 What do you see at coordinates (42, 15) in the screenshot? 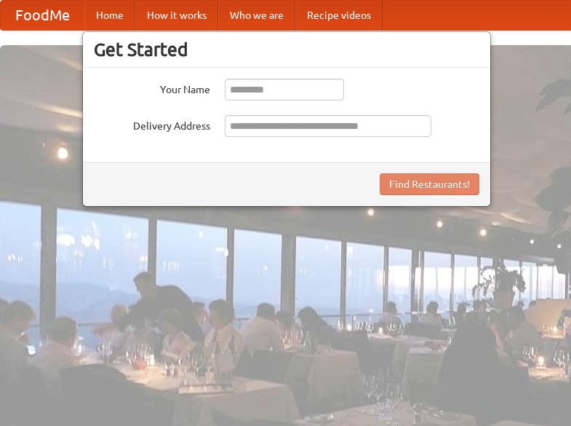
I see `a: FoodMe` at bounding box center [42, 15].